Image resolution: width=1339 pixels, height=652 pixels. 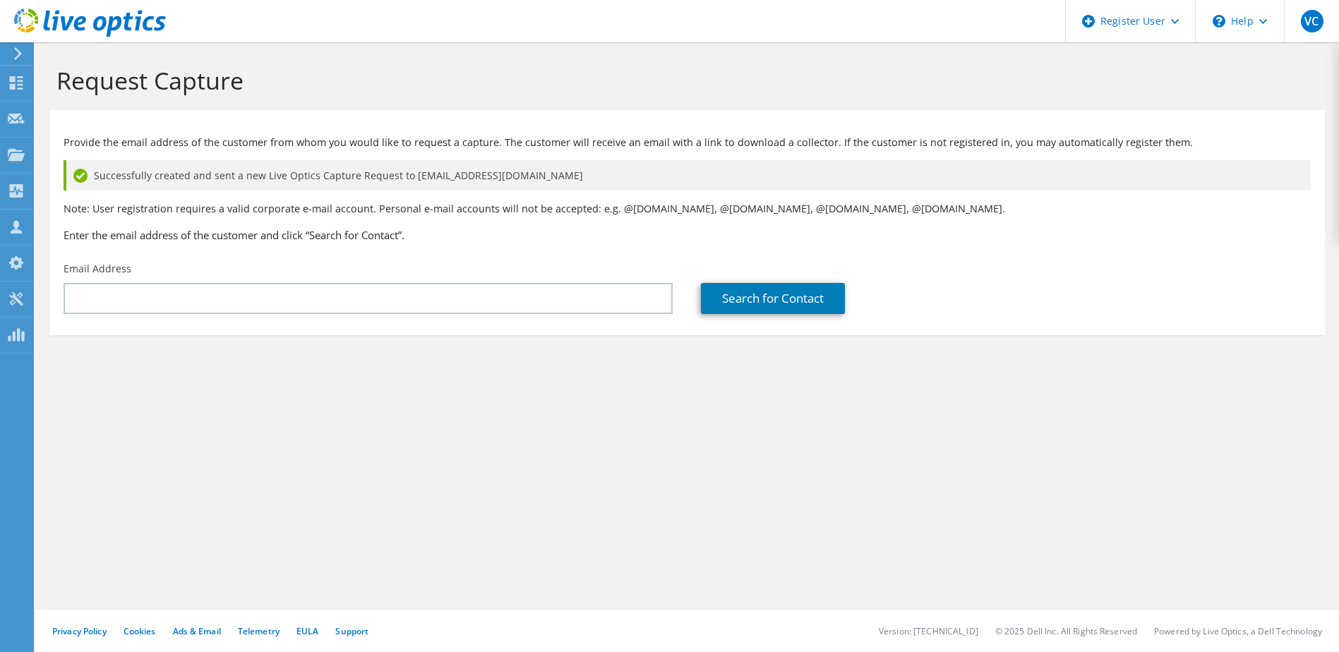 I want to click on svg: \n, so click(x=1219, y=21).